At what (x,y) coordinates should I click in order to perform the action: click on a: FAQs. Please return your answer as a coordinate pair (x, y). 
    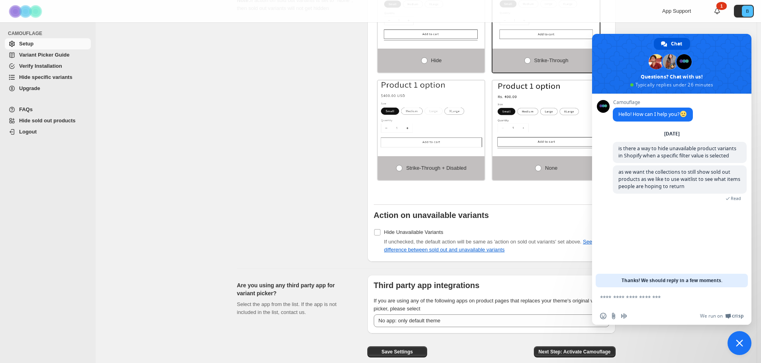
    Looking at the image, I should click on (48, 110).